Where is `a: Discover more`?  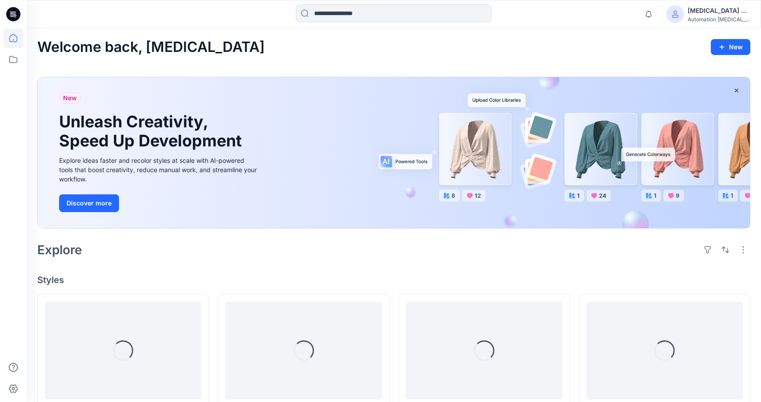
a: Discover more is located at coordinates (159, 203).